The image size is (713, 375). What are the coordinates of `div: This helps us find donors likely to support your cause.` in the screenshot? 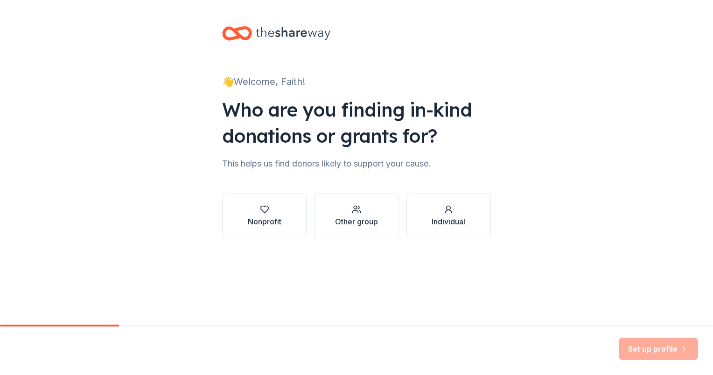 It's located at (356, 164).